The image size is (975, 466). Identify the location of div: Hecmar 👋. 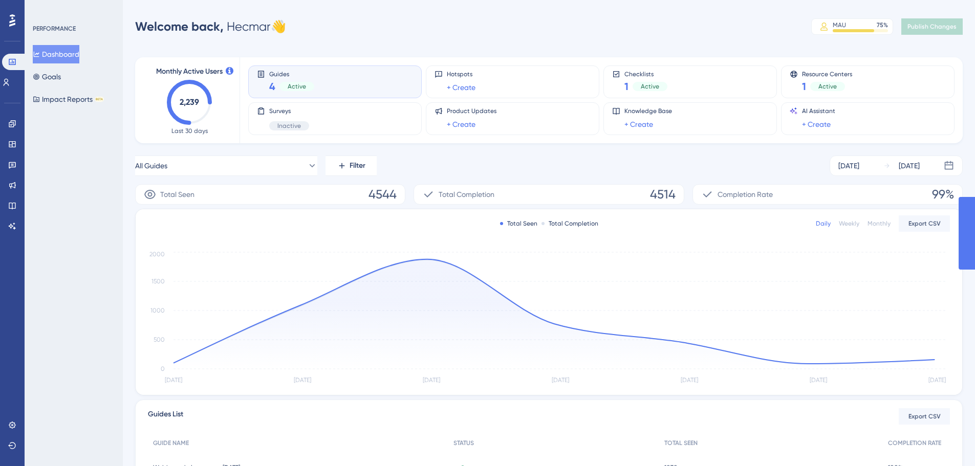
(210, 27).